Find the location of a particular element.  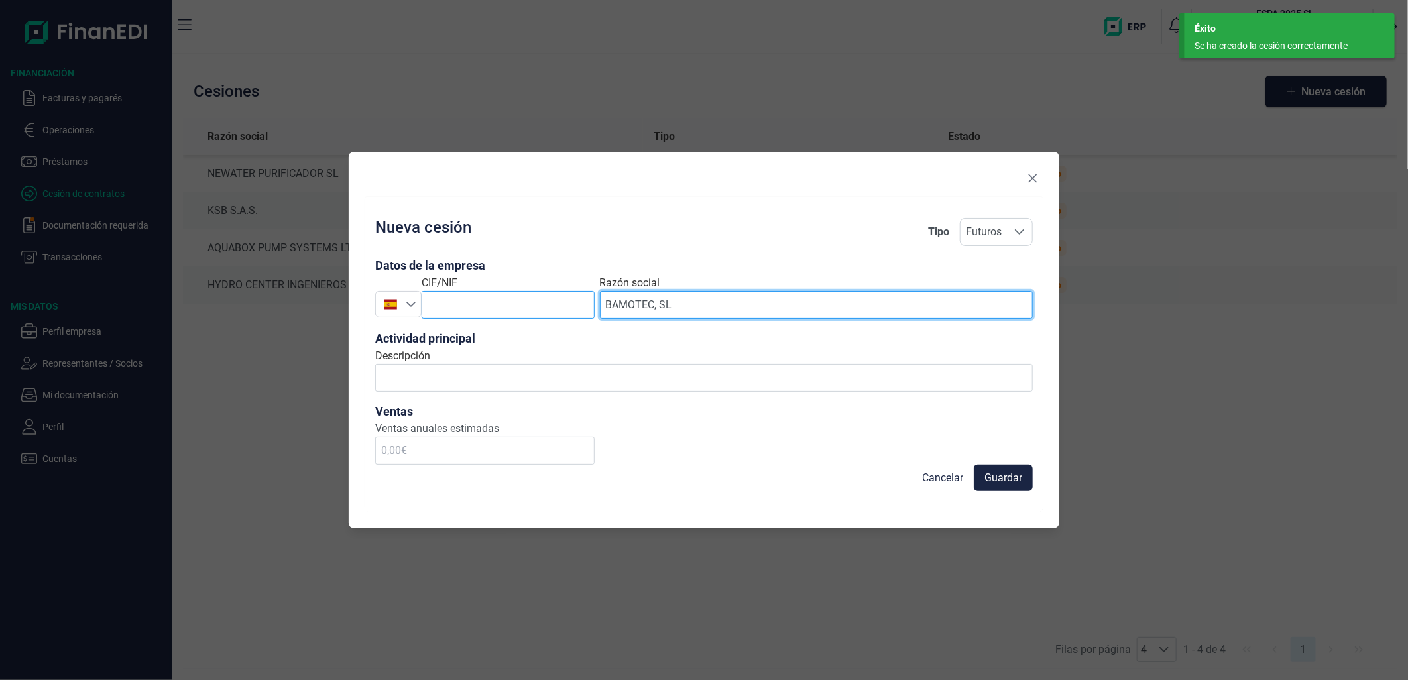

input: 0,00€ is located at coordinates (485, 451).